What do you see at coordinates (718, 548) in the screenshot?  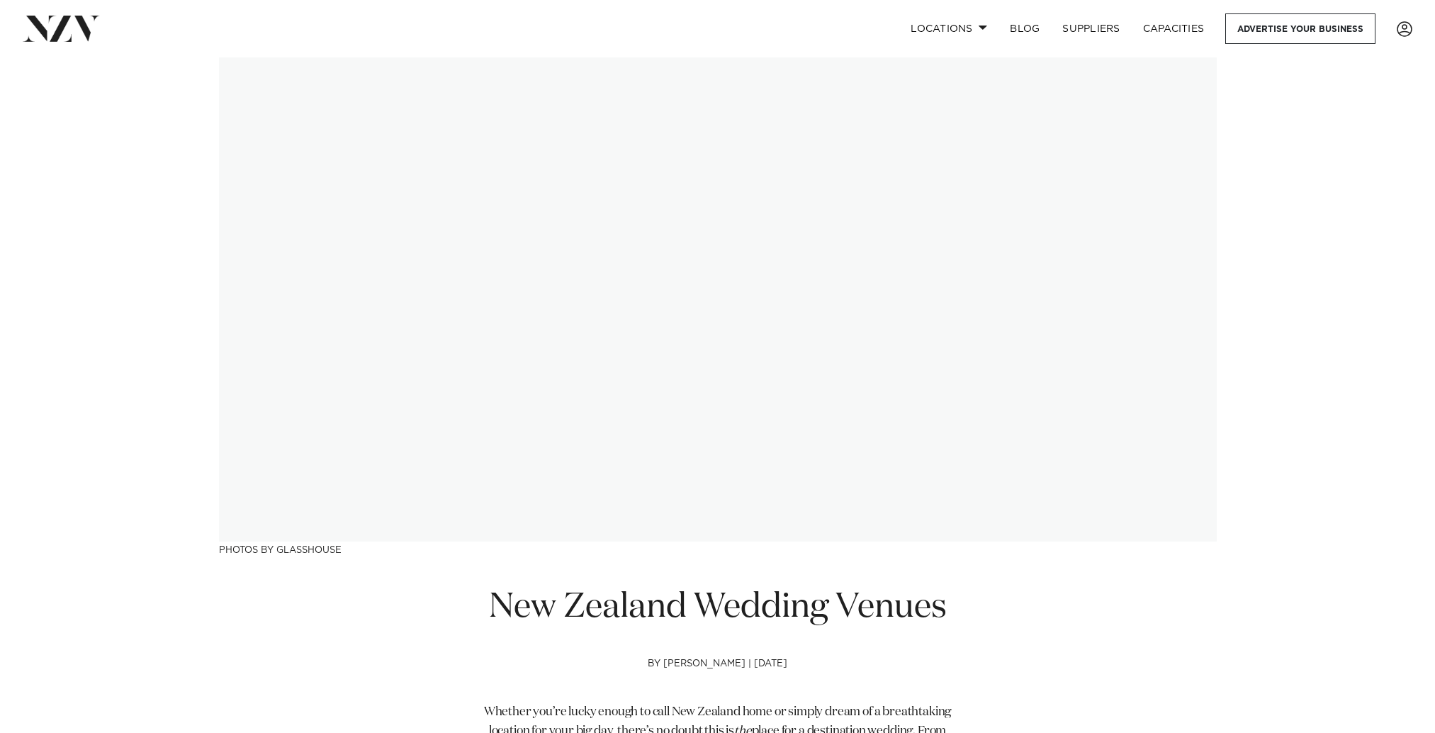 I see `h3: Photos by Glasshouse` at bounding box center [718, 548].